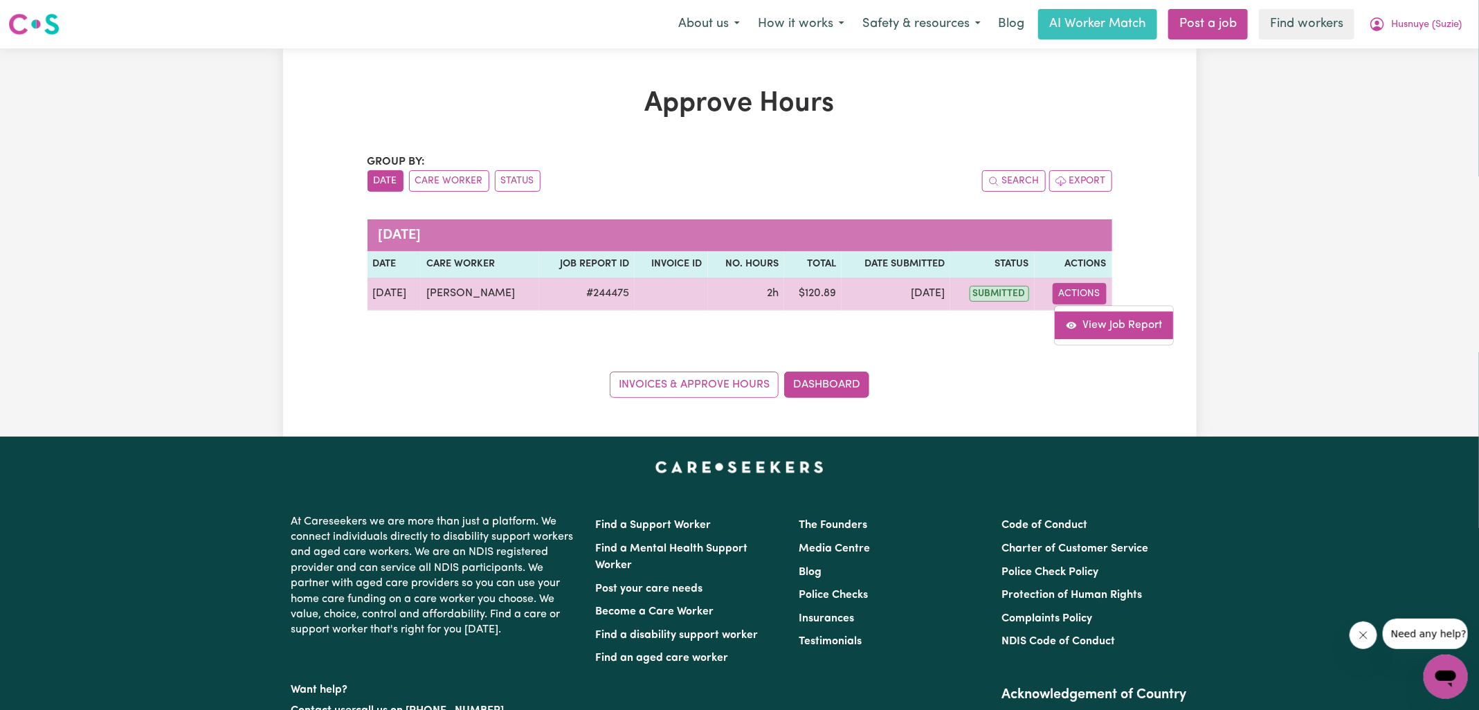 The width and height of the screenshot is (1479, 710). I want to click on td: # 244475, so click(587, 294).